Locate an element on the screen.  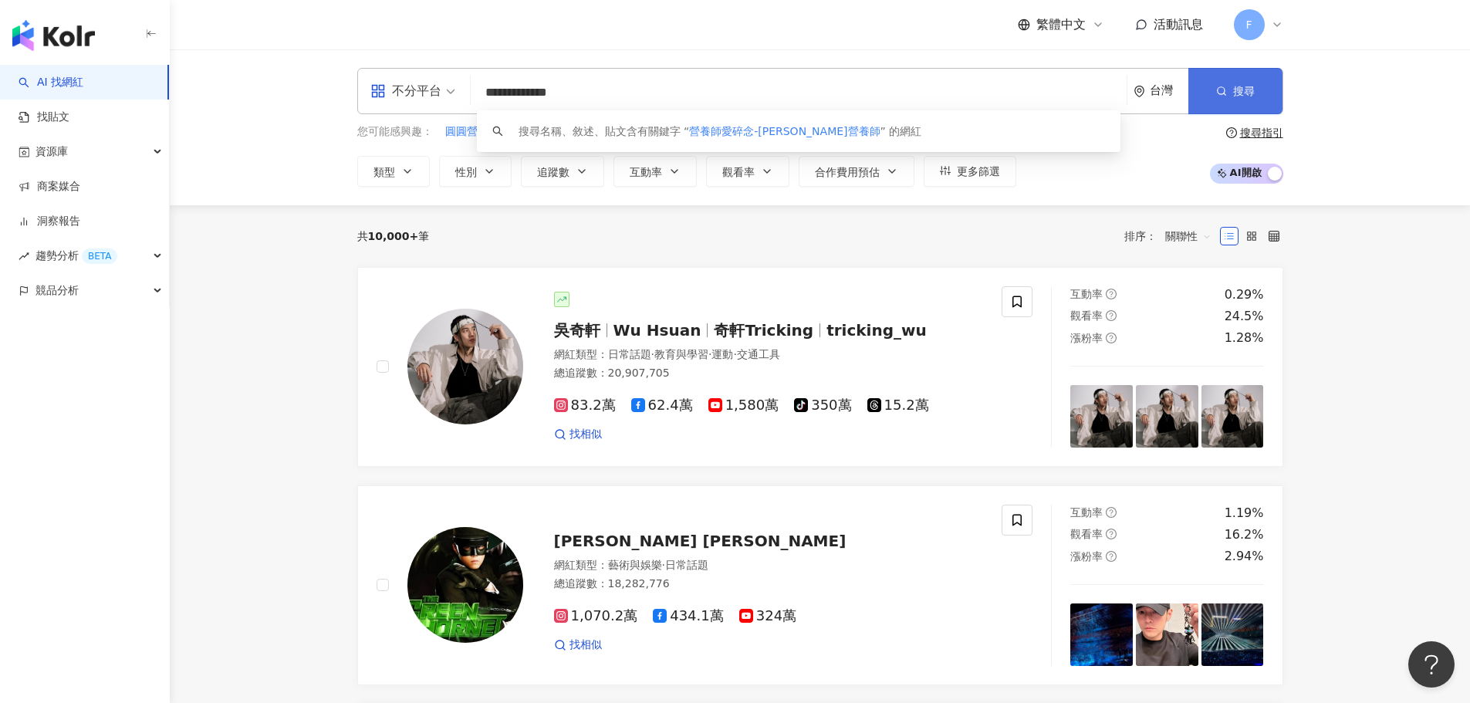
span: 83.2萬 is located at coordinates (585, 405).